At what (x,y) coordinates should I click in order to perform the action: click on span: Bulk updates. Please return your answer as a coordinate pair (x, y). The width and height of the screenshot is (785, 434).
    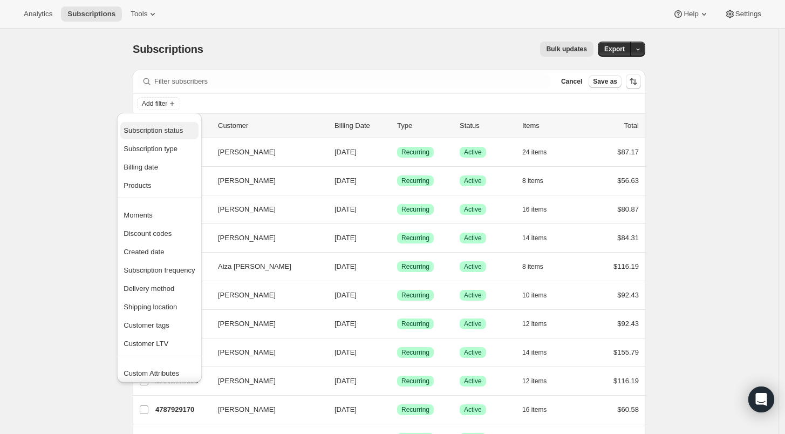
    Looking at the image, I should click on (566, 49).